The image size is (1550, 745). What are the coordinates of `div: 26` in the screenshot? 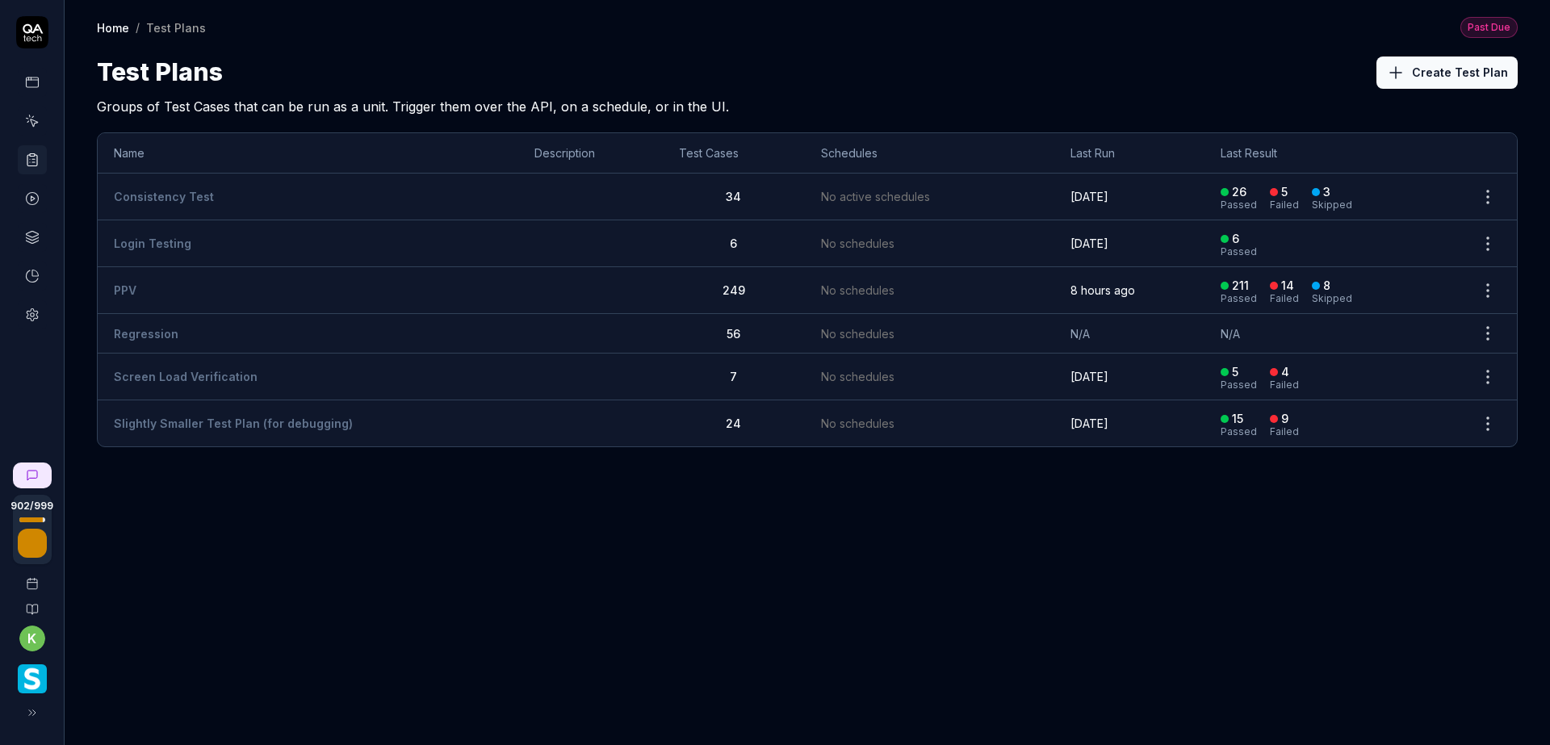 It's located at (1239, 192).